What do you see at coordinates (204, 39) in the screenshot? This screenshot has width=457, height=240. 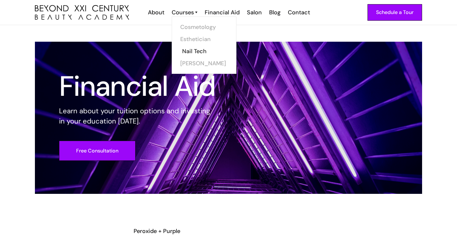 I see `a: Esthetician` at bounding box center [204, 39].